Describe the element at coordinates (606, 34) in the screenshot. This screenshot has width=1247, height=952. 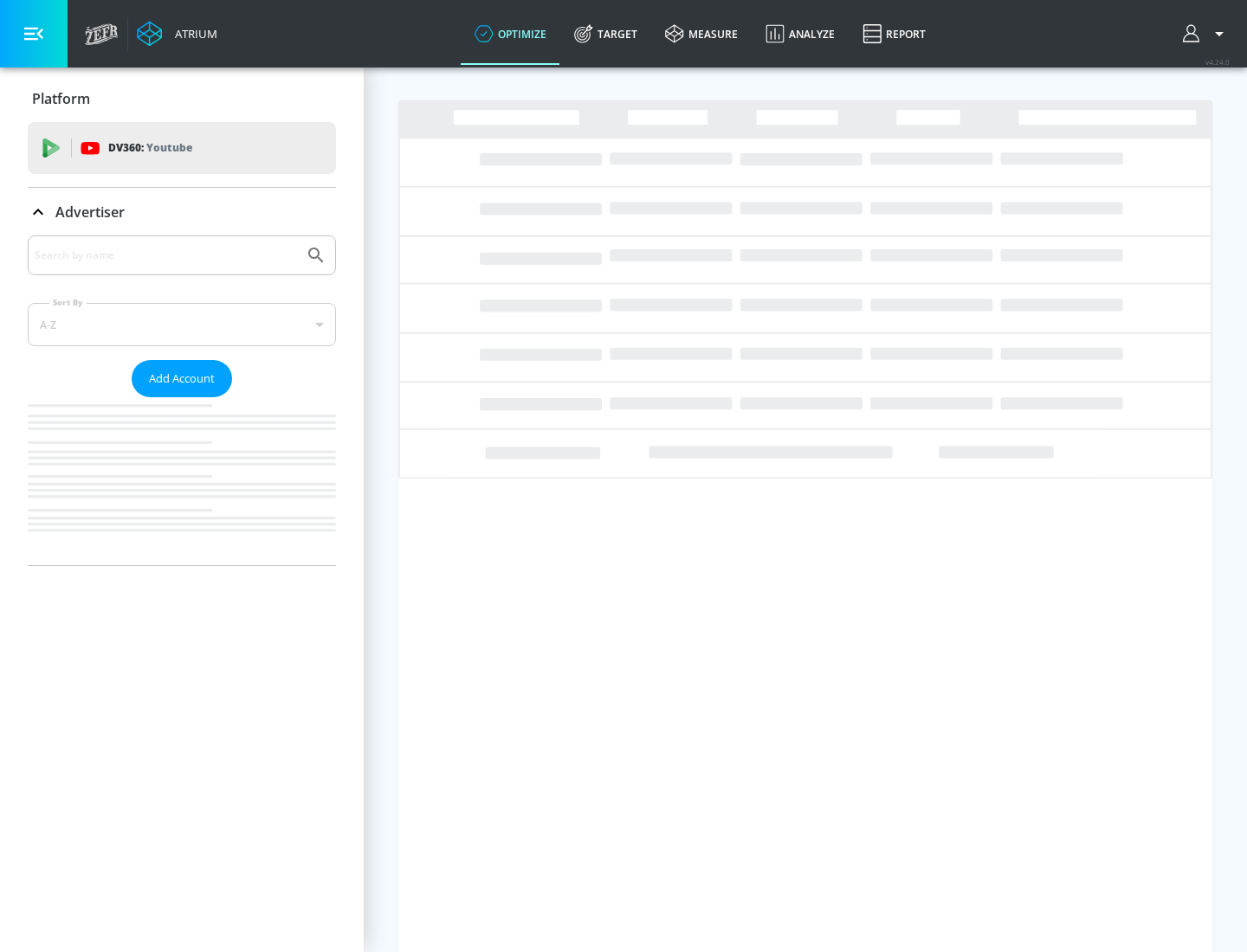
I see `a: Target` at that location.